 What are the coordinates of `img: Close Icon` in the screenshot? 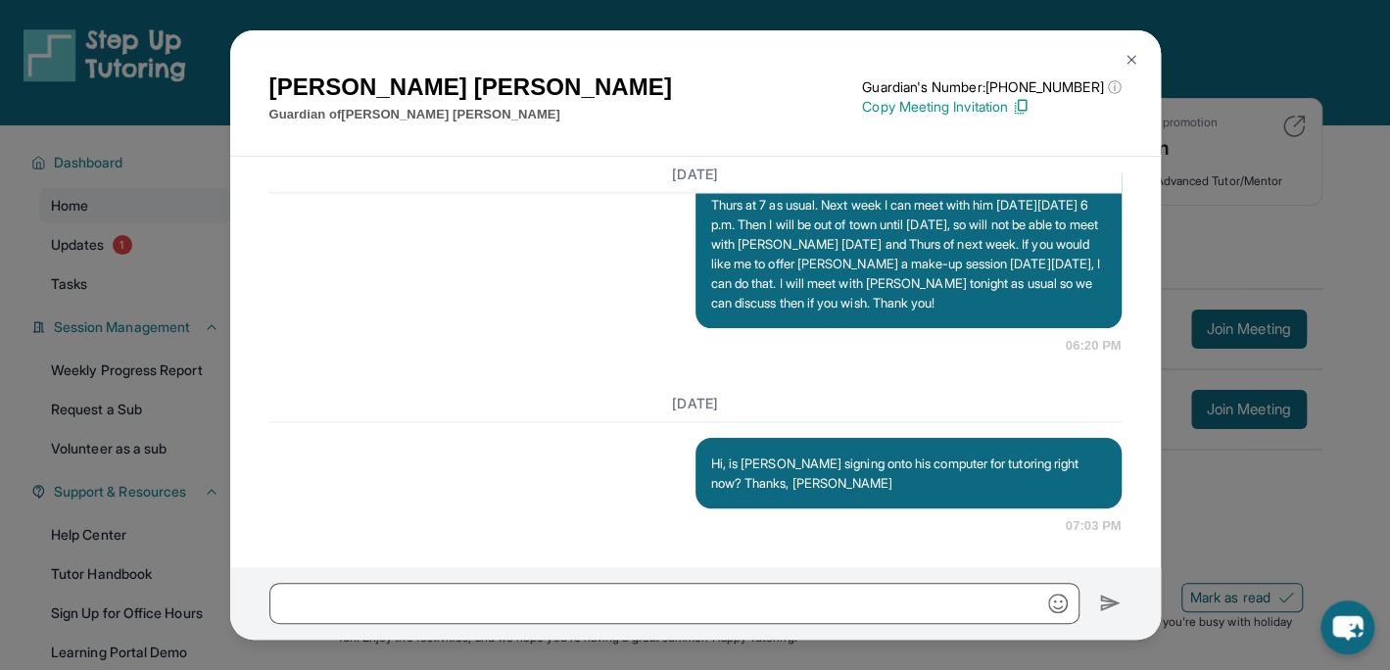 It's located at (1132, 60).